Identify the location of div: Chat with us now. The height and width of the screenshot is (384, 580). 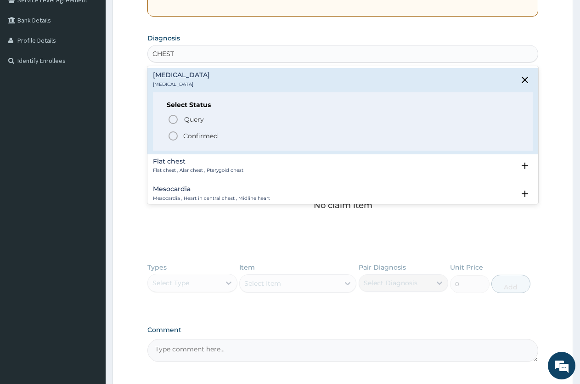
(101, 57).